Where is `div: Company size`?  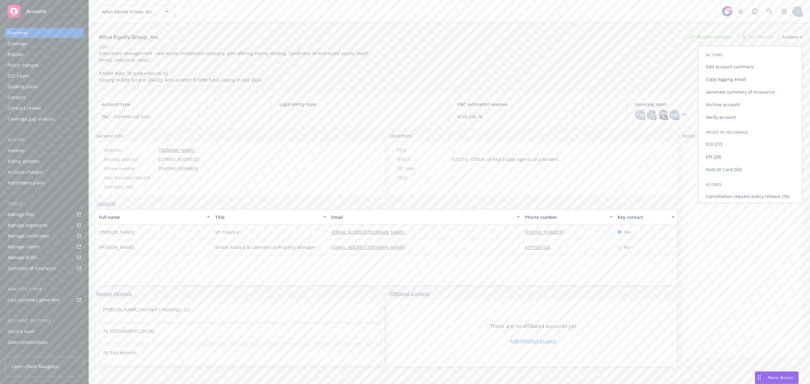
div: Company size is located at coordinates (130, 187).